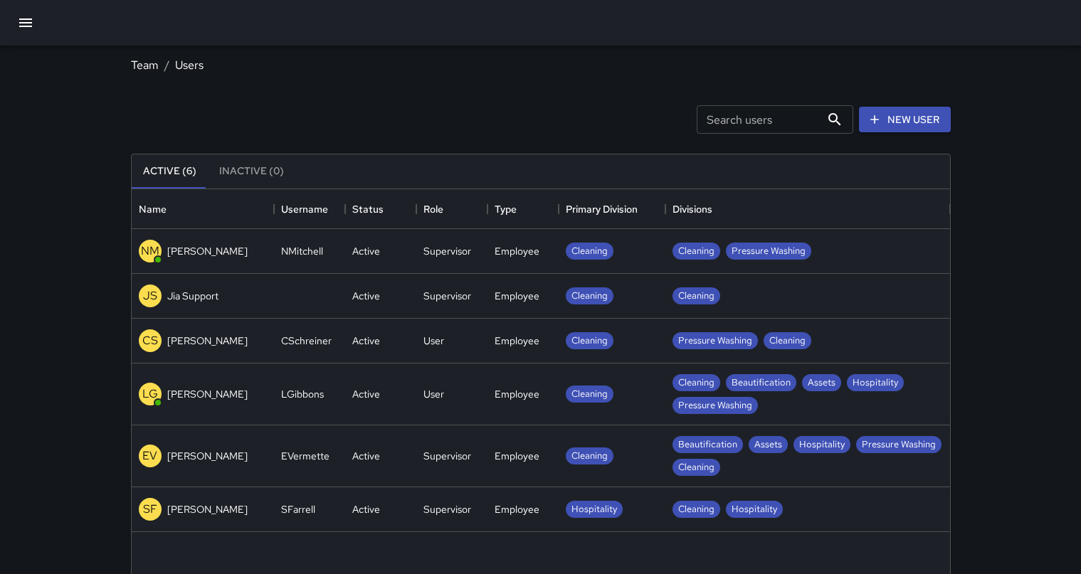 The height and width of the screenshot is (574, 1081). I want to click on div: SFarrell, so click(298, 509).